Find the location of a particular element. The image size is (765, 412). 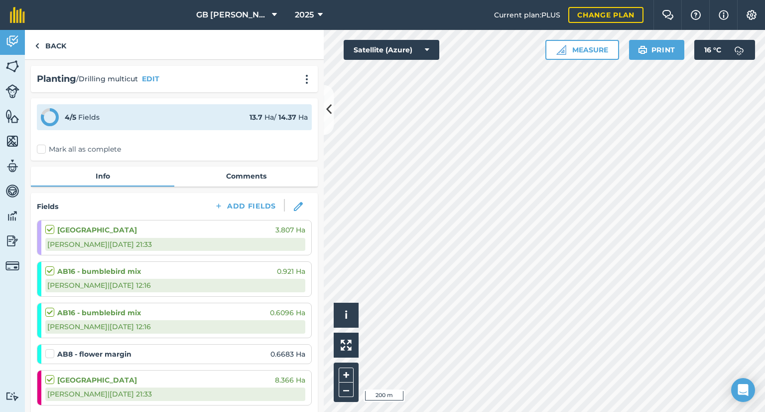

a: Info is located at coordinates (103, 176).